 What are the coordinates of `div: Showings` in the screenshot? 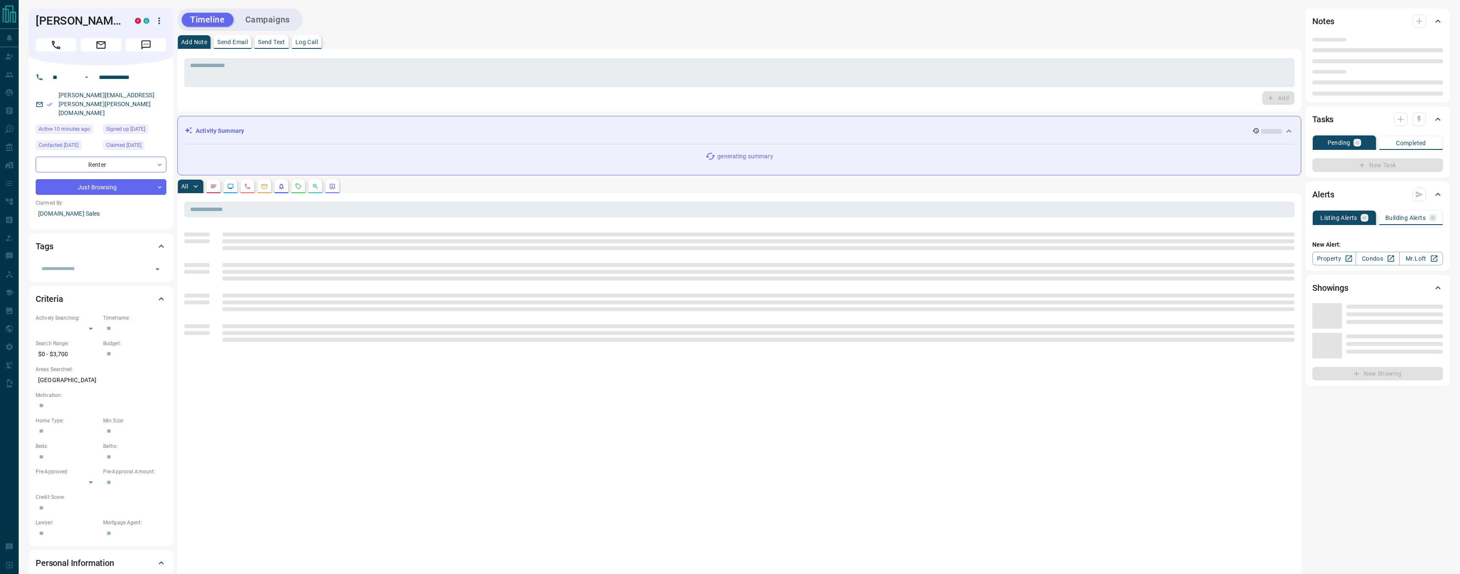 It's located at (1378, 288).